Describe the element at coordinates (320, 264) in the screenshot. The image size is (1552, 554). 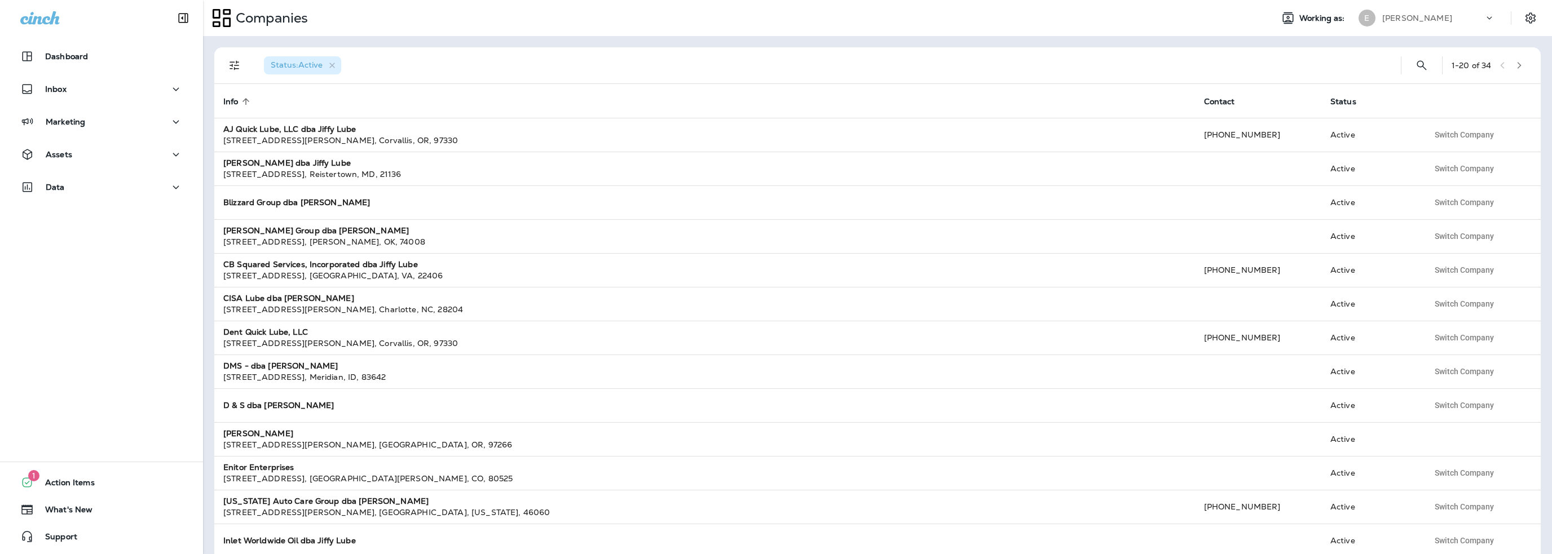
I see `strong: CB Squared Services, Incorporated dba Jiffy Lube` at that location.